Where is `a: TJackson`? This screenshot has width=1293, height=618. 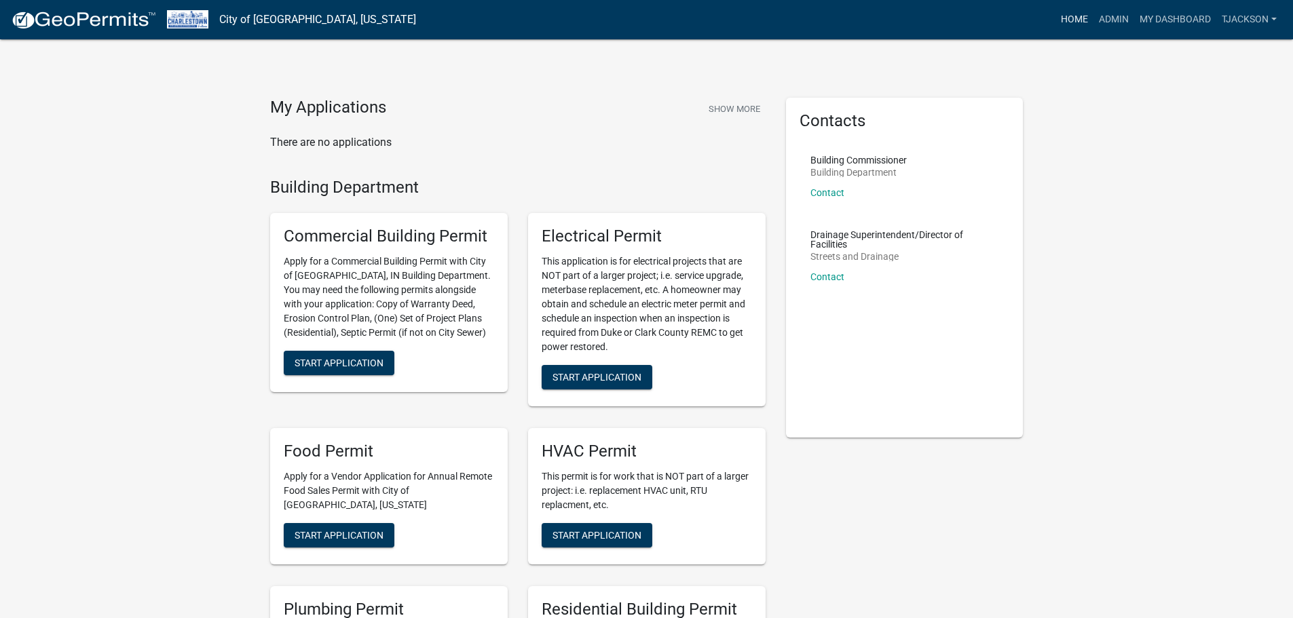 a: TJackson is located at coordinates (1249, 20).